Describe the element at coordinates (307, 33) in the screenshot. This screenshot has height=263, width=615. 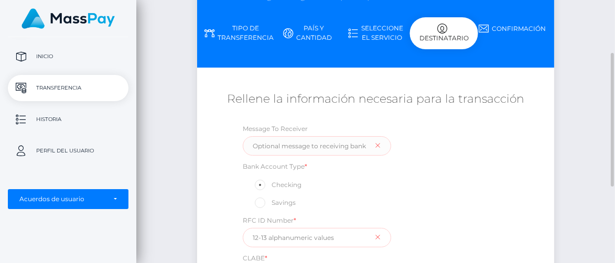
I see `a: País y cantidad` at that location.